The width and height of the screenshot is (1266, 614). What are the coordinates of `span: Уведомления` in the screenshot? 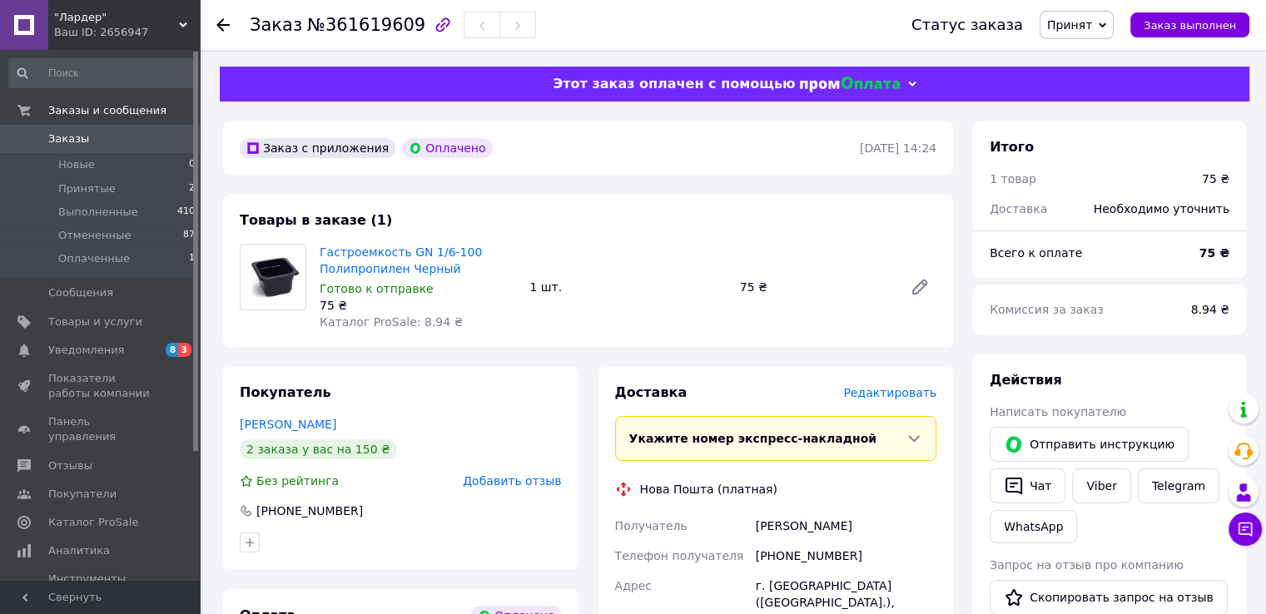 It's located at (86, 350).